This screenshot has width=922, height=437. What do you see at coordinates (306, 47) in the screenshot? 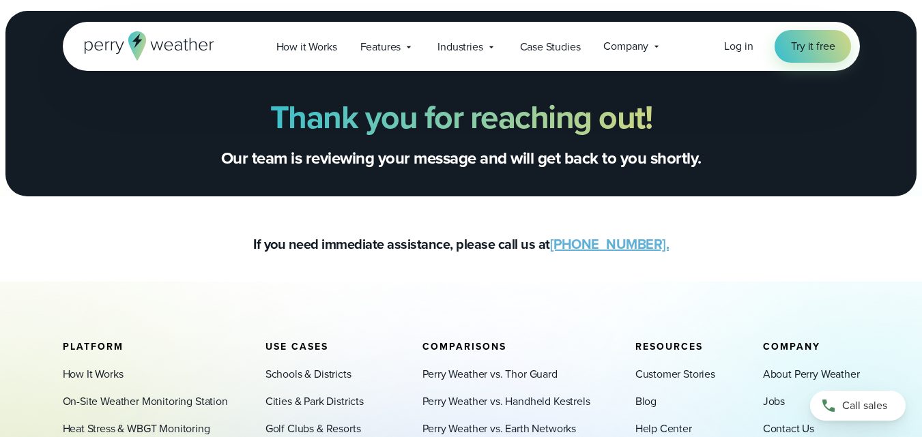
I see `span: How it Works` at bounding box center [306, 47].